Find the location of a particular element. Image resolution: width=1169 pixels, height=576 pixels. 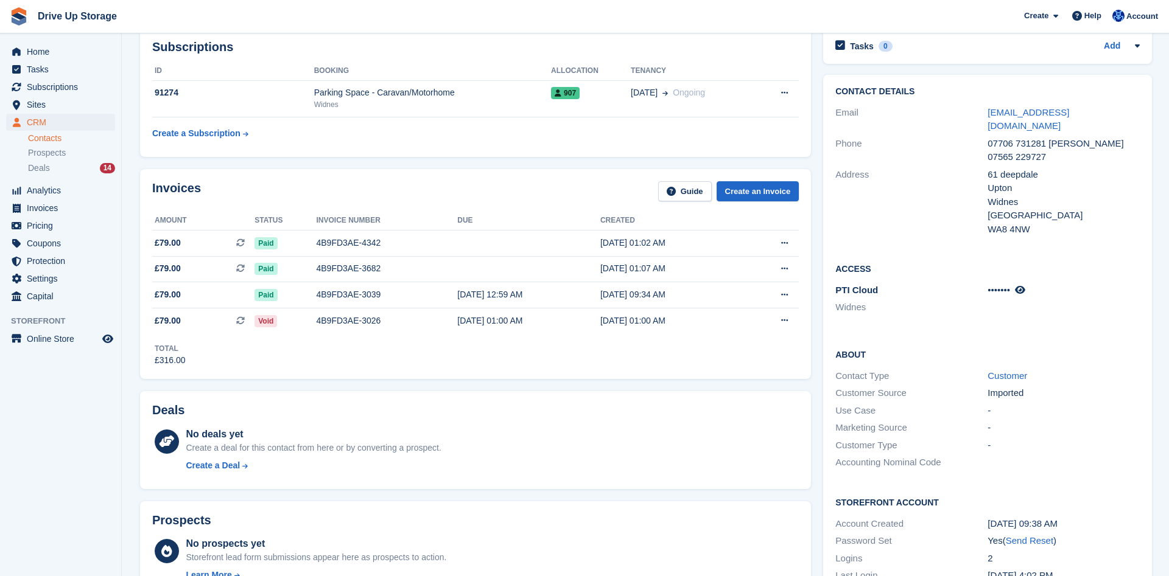

span: Account is located at coordinates (1142, 16).